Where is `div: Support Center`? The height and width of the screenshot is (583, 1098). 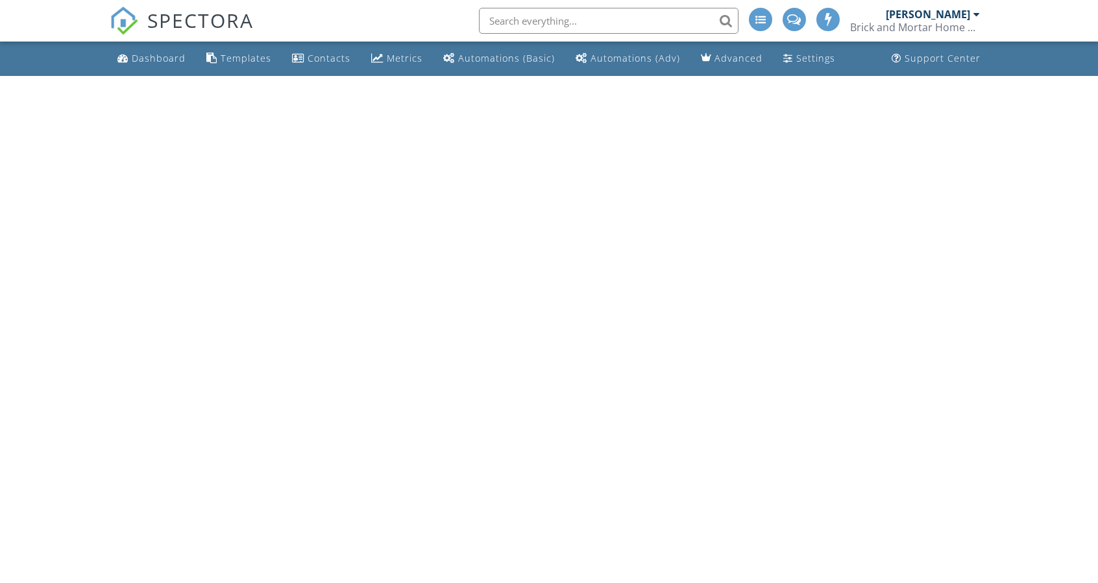 div: Support Center is located at coordinates (942, 58).